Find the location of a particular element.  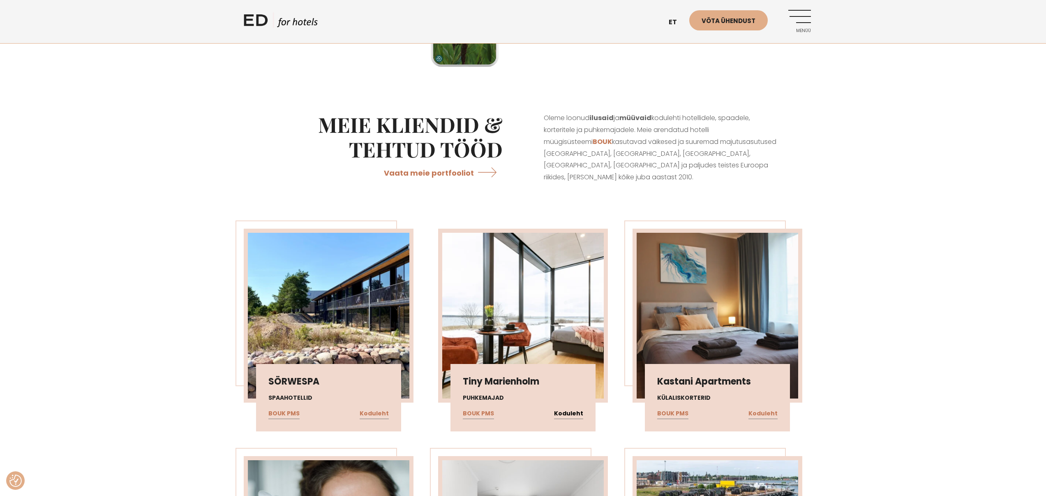

img: tiny-marienholm-minivilla-haapsalu-scandium-living-5-min-scaled-1-450x450.webp is located at coordinates (523, 315).